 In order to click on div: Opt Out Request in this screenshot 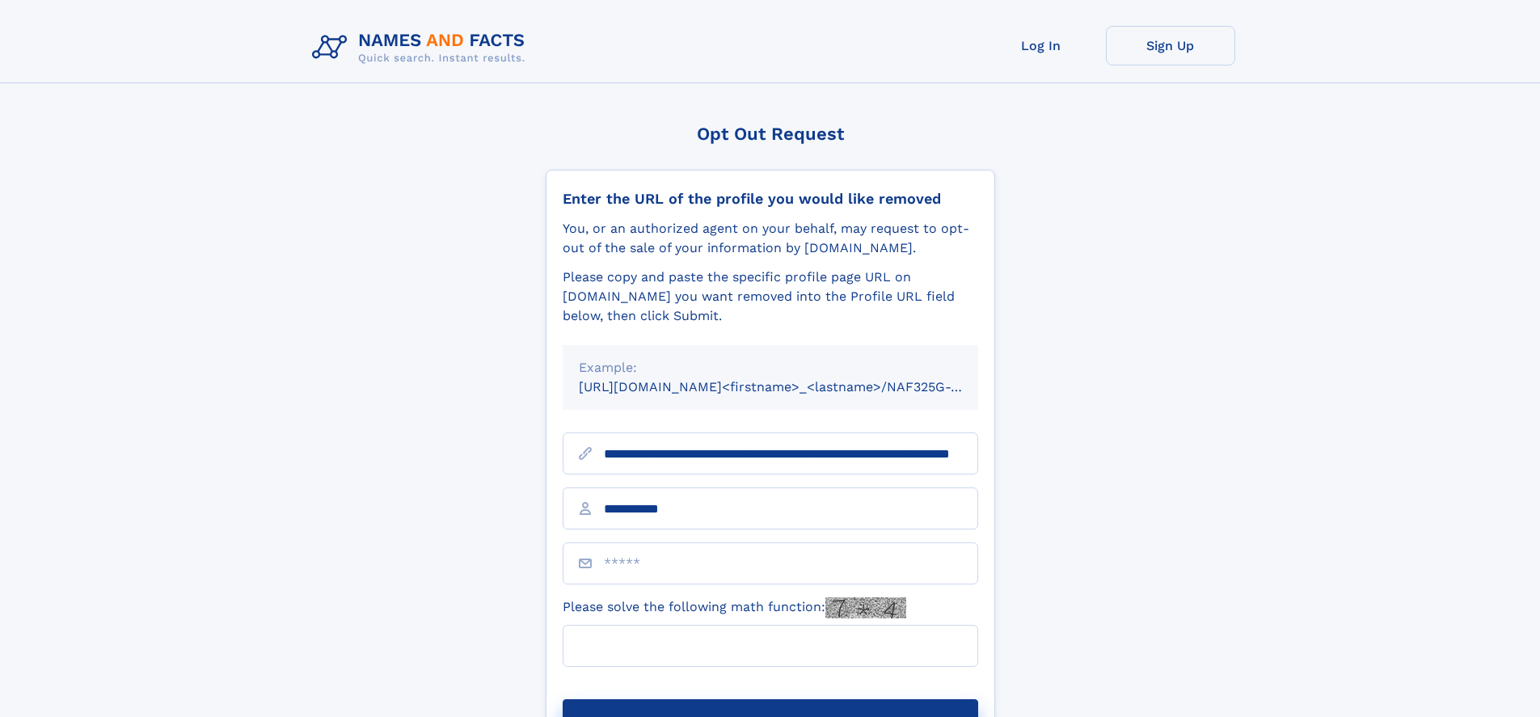, I will do `click(770, 133)`.